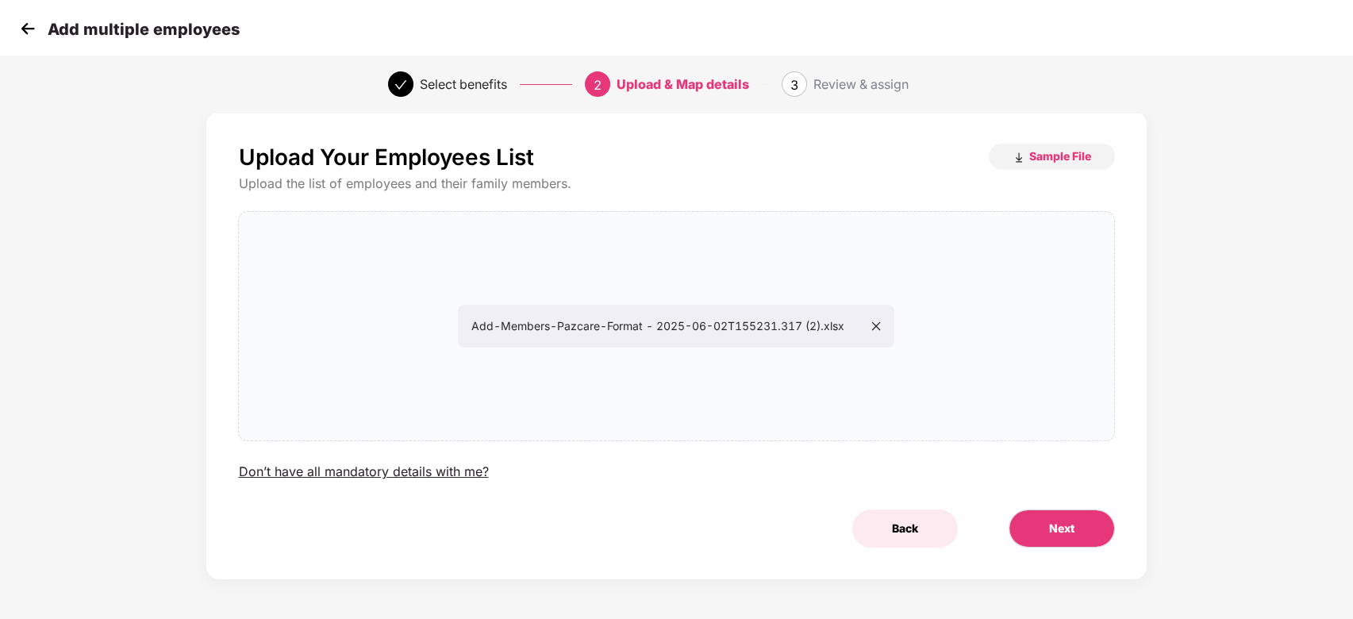  Describe the element at coordinates (861, 84) in the screenshot. I see `div: Review & assign` at that location.